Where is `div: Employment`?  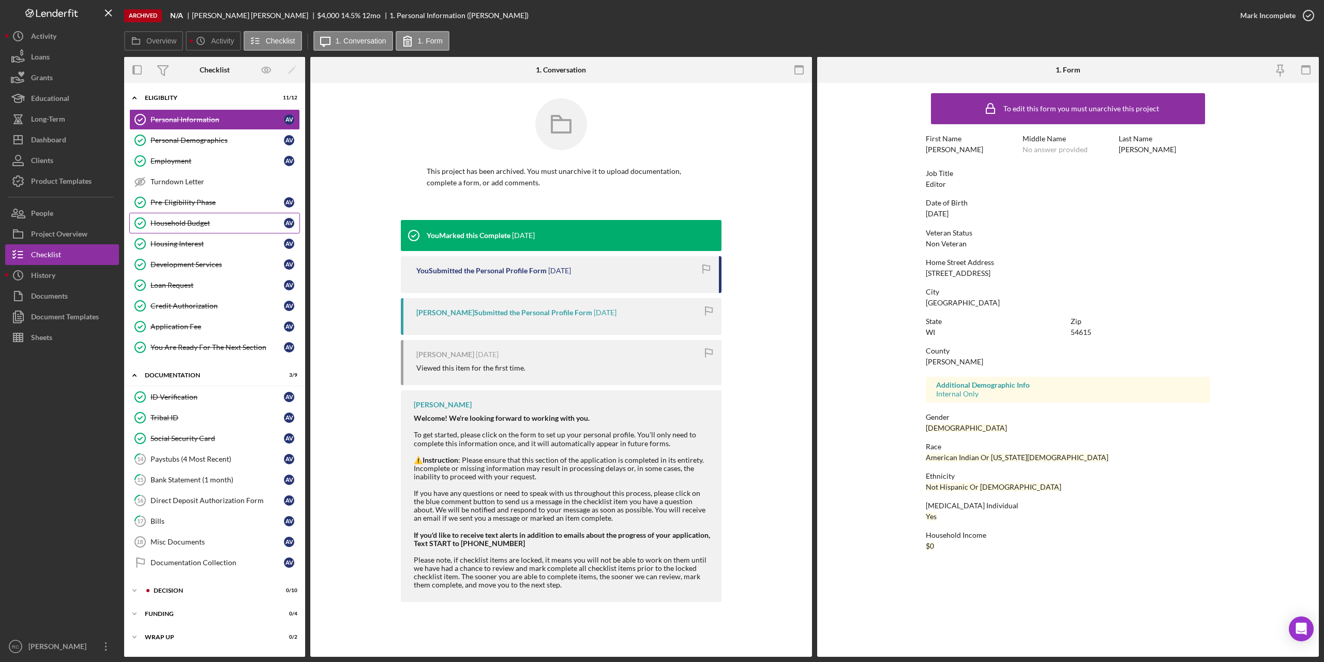
div: Employment is located at coordinates (217, 161).